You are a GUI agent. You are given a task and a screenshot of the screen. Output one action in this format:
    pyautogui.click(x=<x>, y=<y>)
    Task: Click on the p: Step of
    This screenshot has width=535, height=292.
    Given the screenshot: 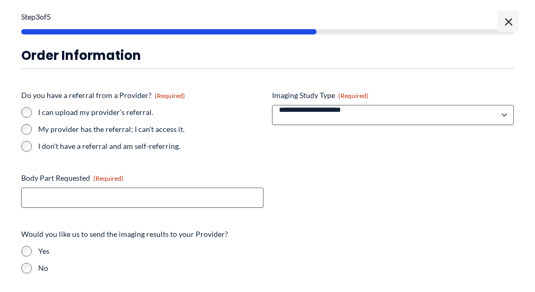 What is the action you would take?
    pyautogui.click(x=267, y=17)
    